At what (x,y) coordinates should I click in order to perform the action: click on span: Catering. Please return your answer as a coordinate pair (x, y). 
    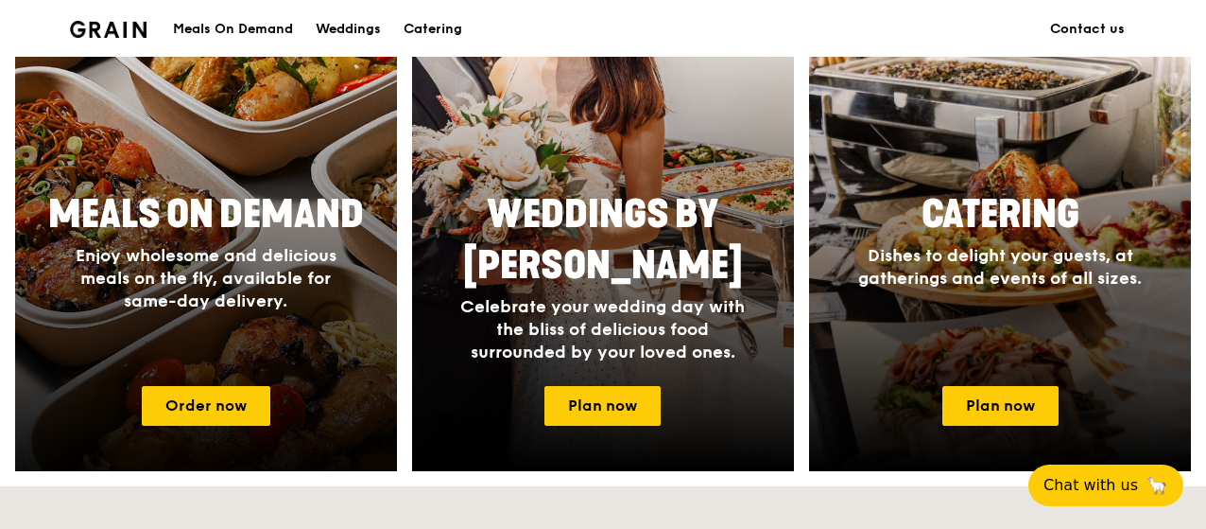
    Looking at the image, I should click on (1000, 215).